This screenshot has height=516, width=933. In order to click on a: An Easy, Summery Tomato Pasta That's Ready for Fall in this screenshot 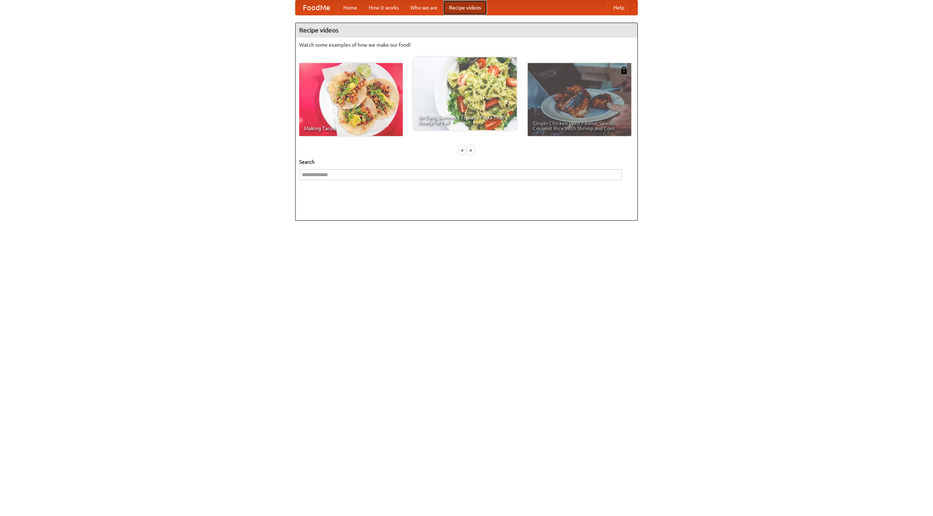, I will do `click(465, 94)`.